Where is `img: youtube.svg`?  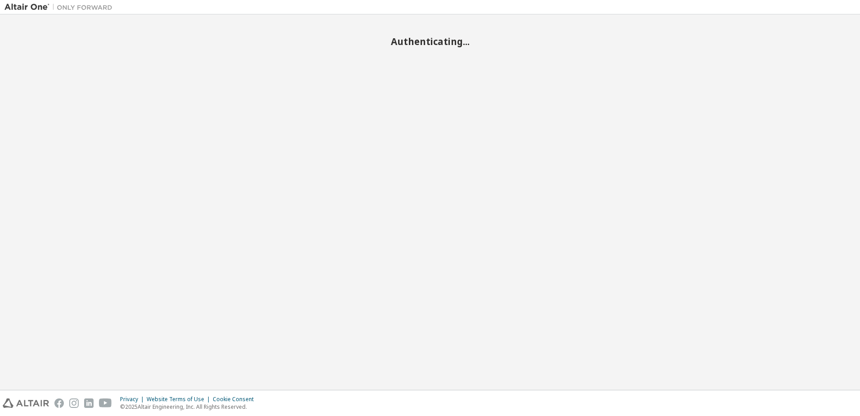
img: youtube.svg is located at coordinates (105, 402).